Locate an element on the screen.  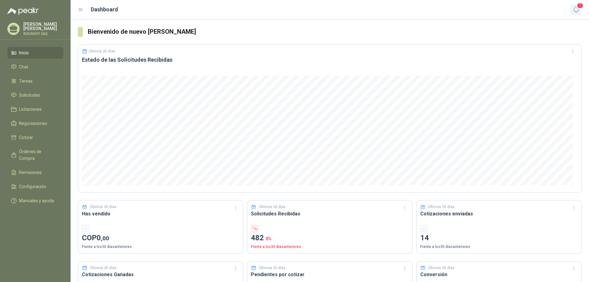
p: 482 is located at coordinates (329, 238).